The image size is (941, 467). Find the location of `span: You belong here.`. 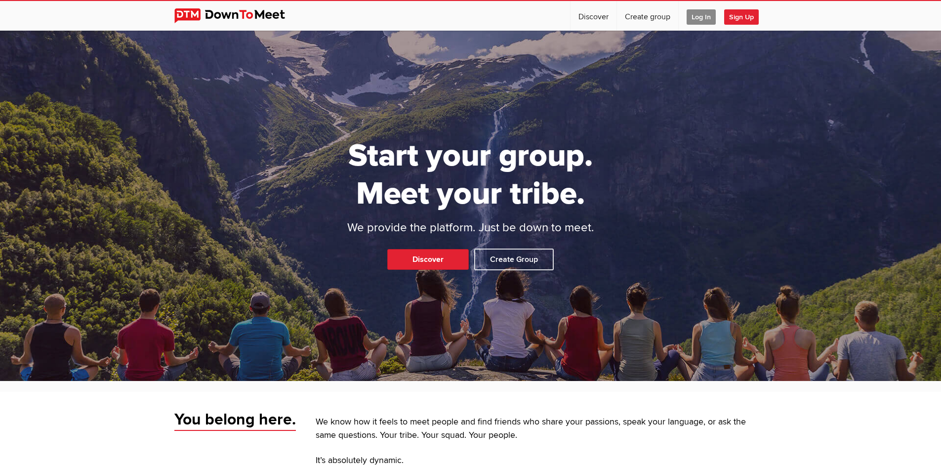

span: You belong here. is located at coordinates (235, 420).